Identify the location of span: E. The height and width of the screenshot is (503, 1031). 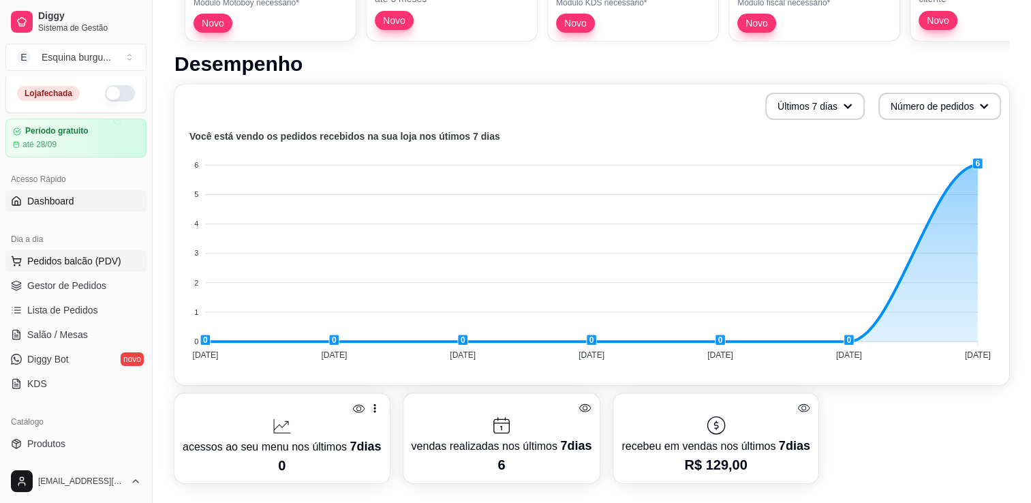
(24, 57).